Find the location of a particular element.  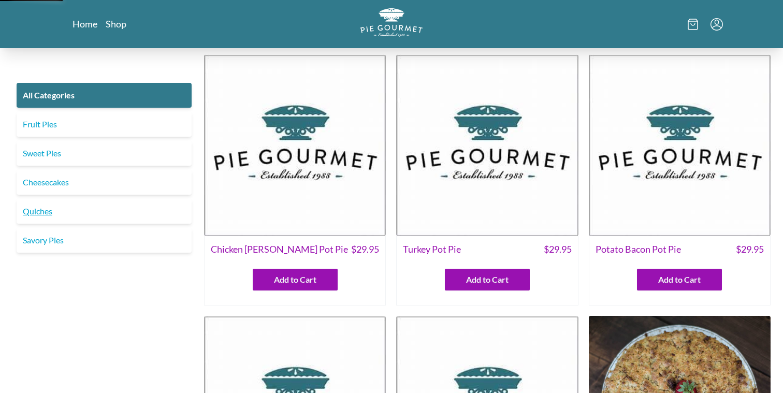

a: Cheesecakes is located at coordinates (104, 182).